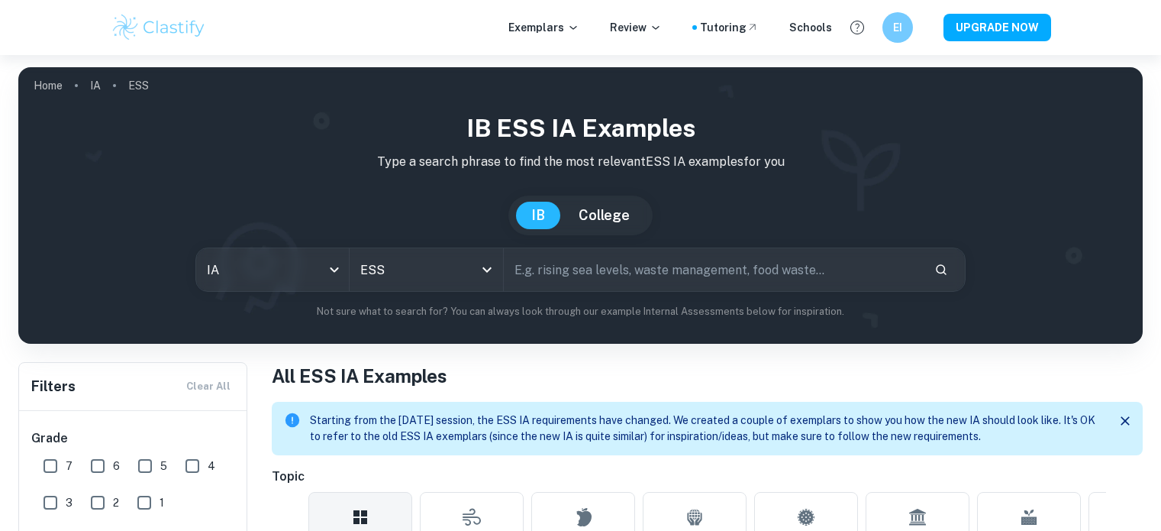 The height and width of the screenshot is (531, 1161). What do you see at coordinates (273, 270) in the screenshot?
I see `div: IA` at bounding box center [273, 270].